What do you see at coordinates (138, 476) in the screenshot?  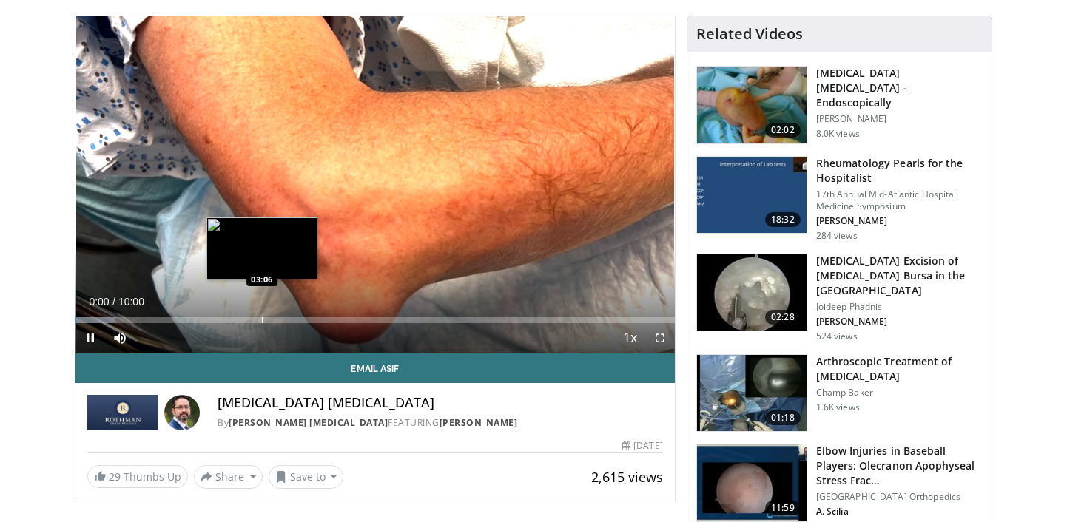 I see `a: 29 Thumbs Up` at bounding box center [138, 476].